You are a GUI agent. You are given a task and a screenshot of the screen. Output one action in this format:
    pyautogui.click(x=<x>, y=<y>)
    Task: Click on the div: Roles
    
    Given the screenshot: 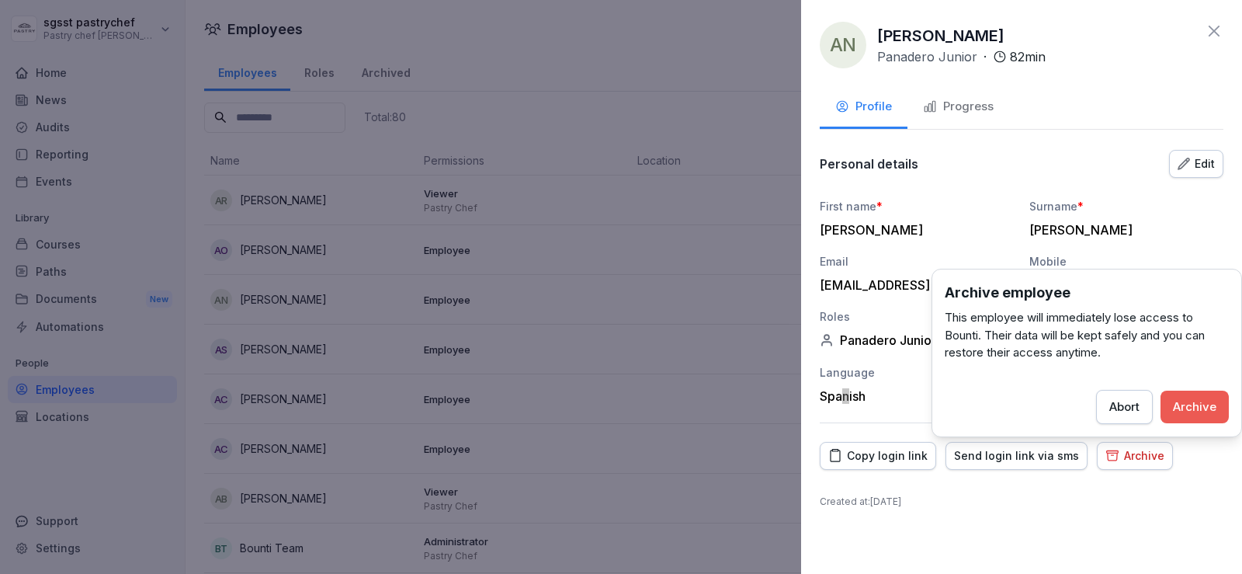 What is the action you would take?
    pyautogui.click(x=917, y=316)
    